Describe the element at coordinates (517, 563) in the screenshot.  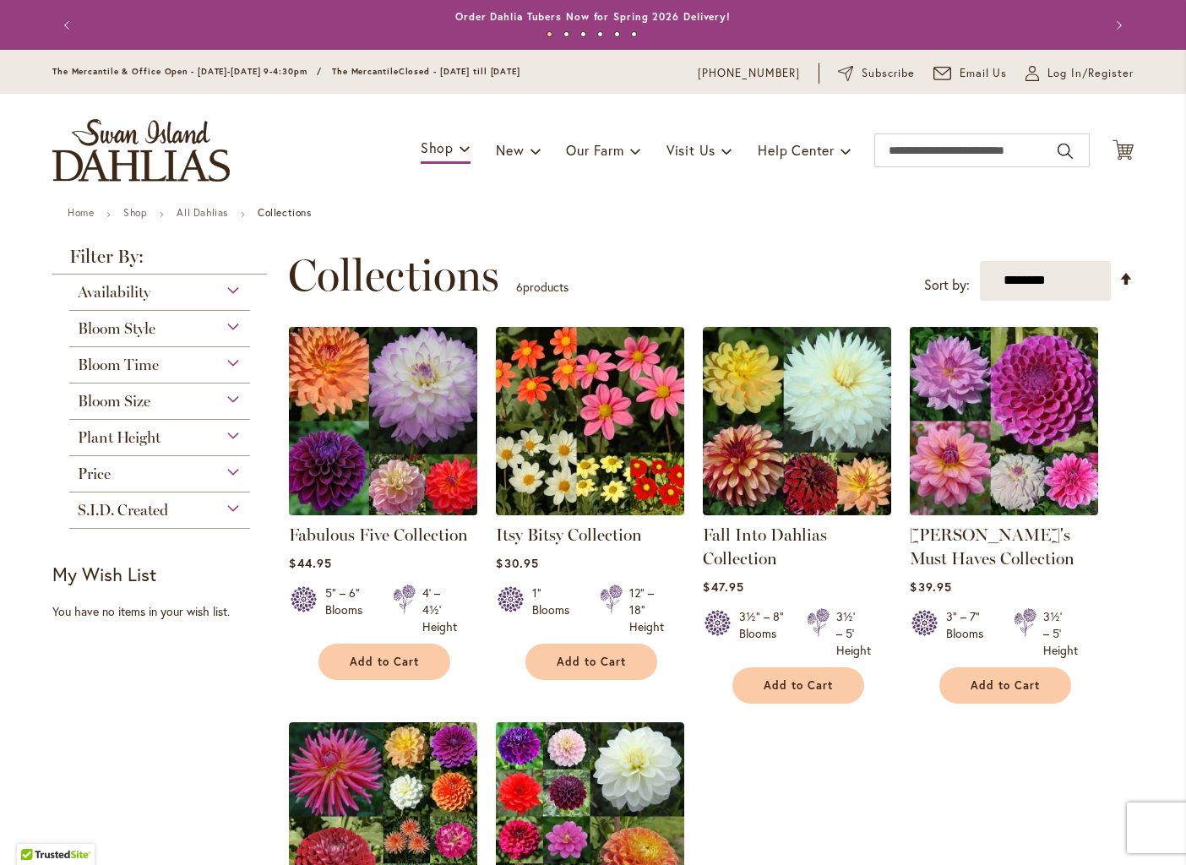
I see `span: $30.95` at that location.